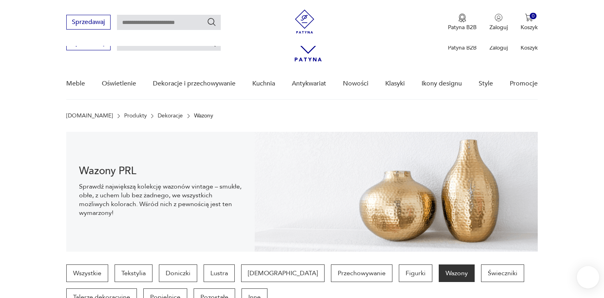 This screenshot has width=604, height=298. Describe the element at coordinates (502, 273) in the screenshot. I see `a: Świeczniki` at that location.